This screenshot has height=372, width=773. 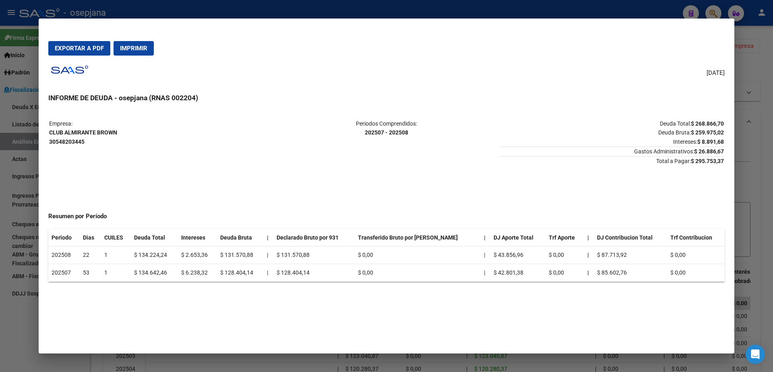 What do you see at coordinates (90, 238) in the screenshot?
I see `th: Dias` at bounding box center [90, 238].